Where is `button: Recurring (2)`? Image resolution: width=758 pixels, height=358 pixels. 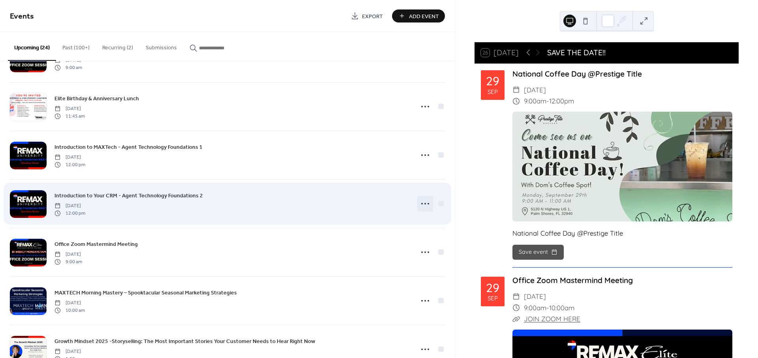
button: Recurring (2) is located at coordinates (118, 46).